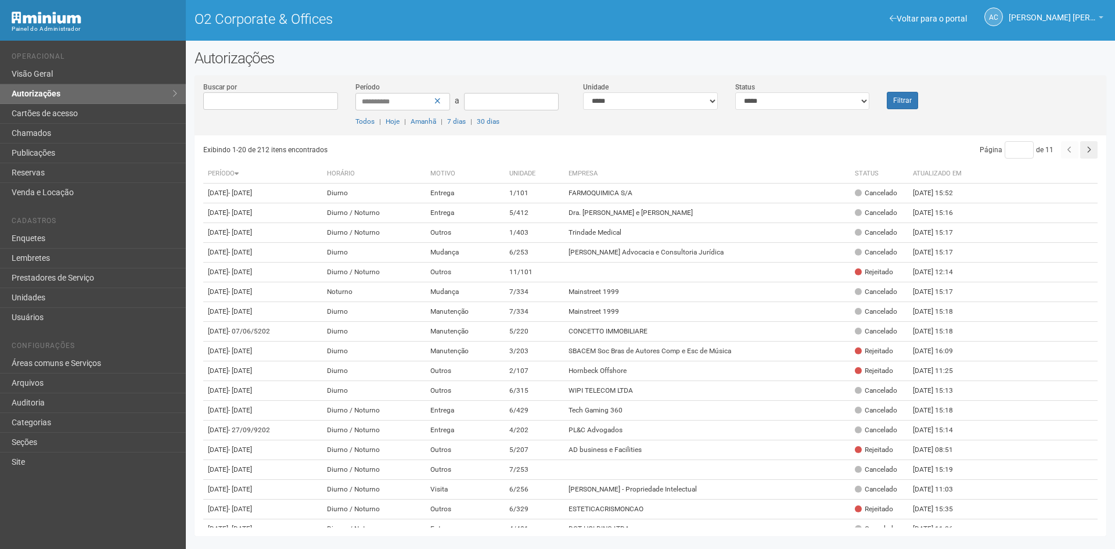 This screenshot has width=1115, height=549. I want to click on a: AC, so click(993, 17).